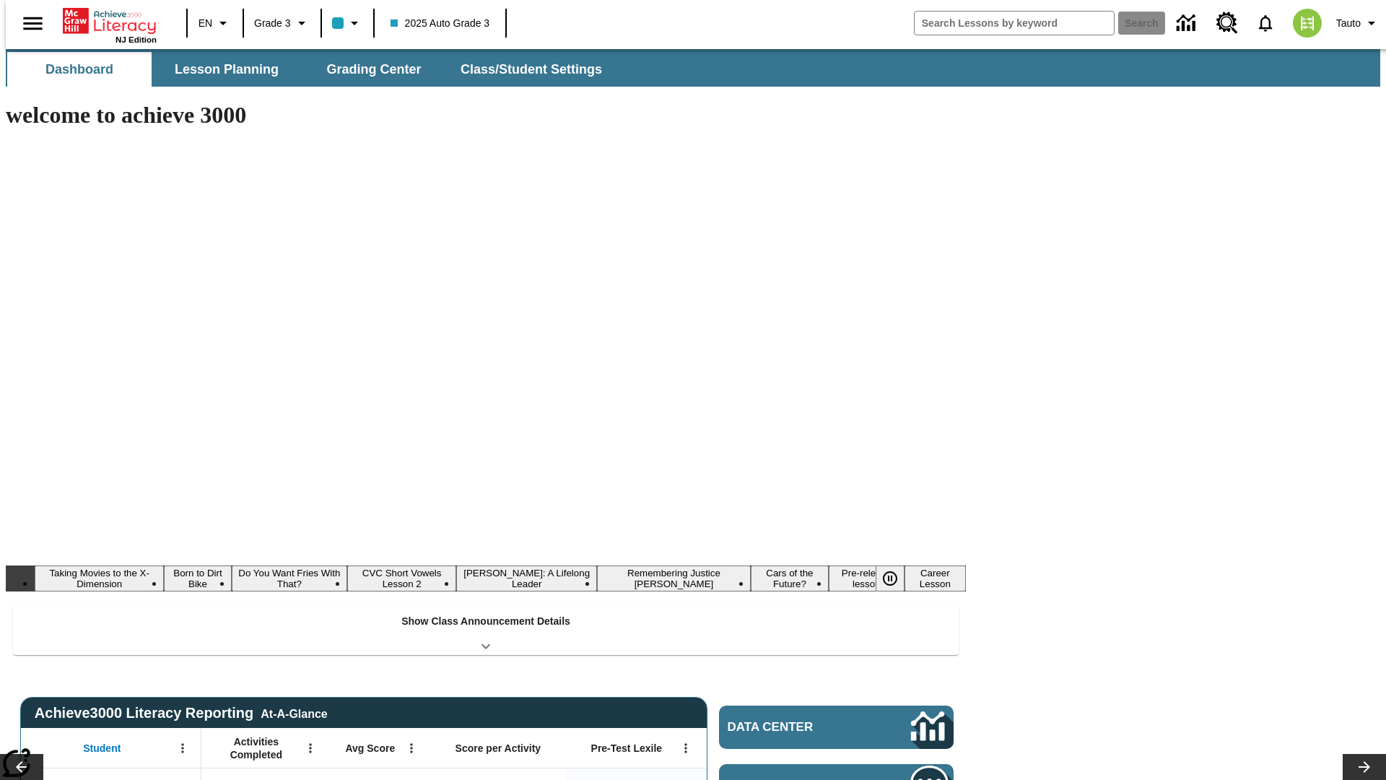  I want to click on button: Language: EN, Select a language, so click(215, 23).